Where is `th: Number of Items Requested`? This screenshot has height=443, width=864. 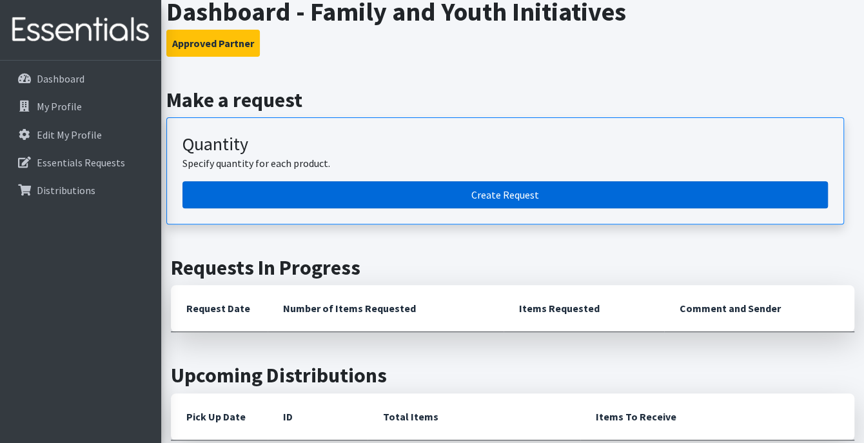
th: Number of Items Requested is located at coordinates (386, 308).